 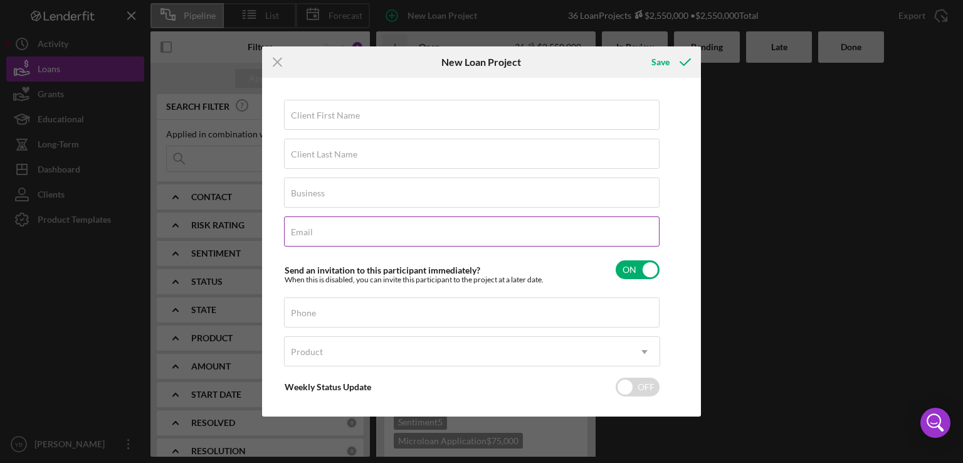 I want to click on label: Client First Name, so click(x=325, y=115).